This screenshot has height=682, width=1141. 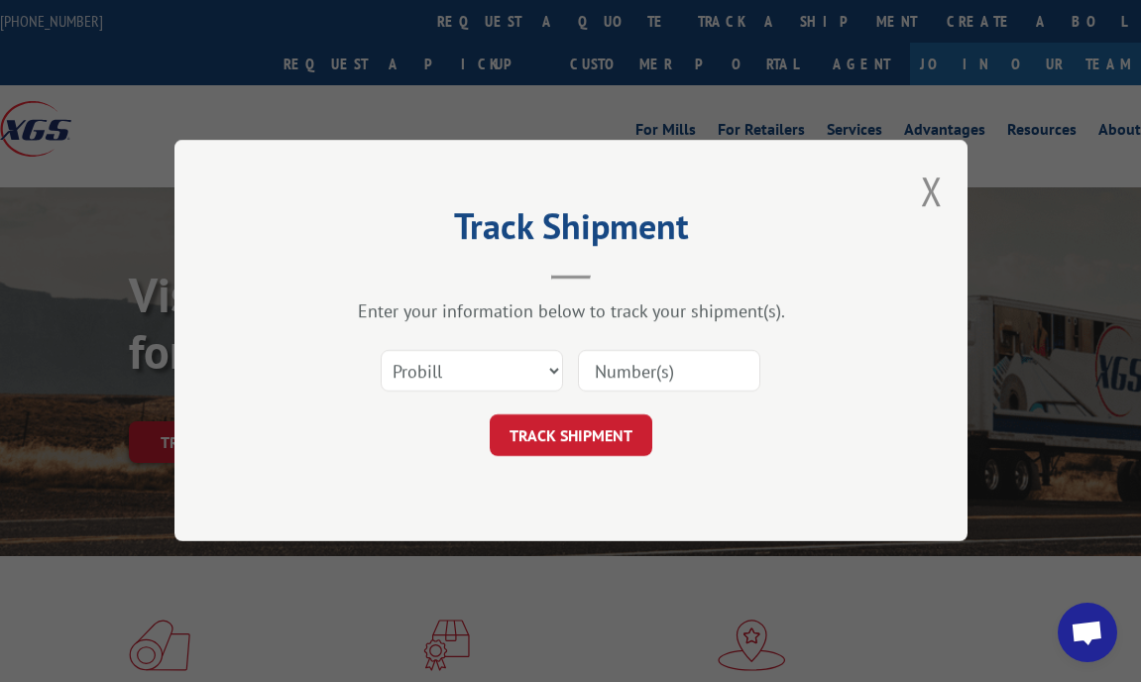 What do you see at coordinates (571, 231) in the screenshot?
I see `h2: Track Shipment` at bounding box center [571, 231].